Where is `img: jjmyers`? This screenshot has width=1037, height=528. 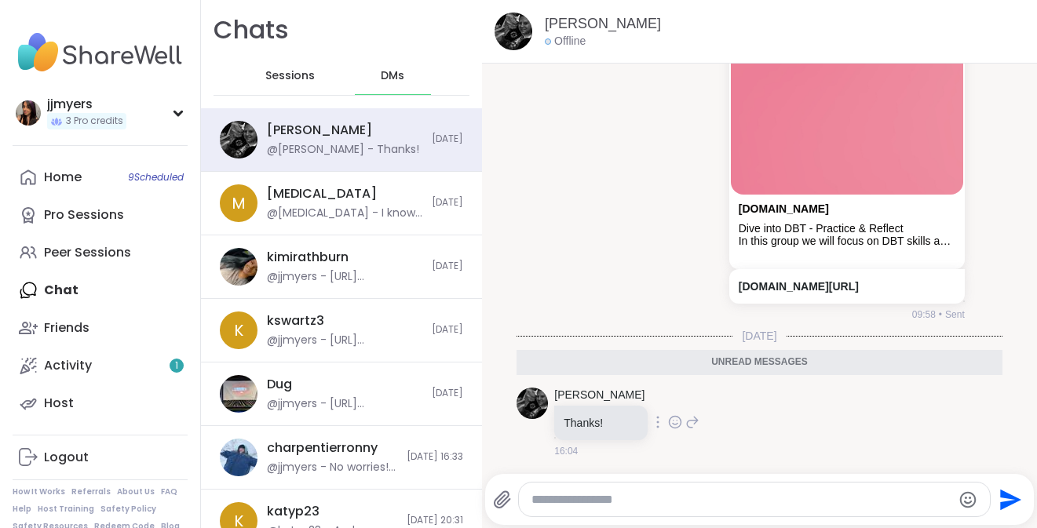 img: jjmyers is located at coordinates (28, 113).